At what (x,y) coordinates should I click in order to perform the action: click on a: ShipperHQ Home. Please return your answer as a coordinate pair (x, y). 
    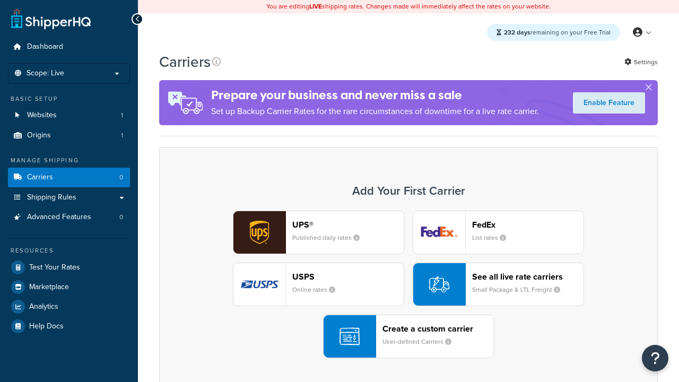
    Looking at the image, I should click on (51, 19).